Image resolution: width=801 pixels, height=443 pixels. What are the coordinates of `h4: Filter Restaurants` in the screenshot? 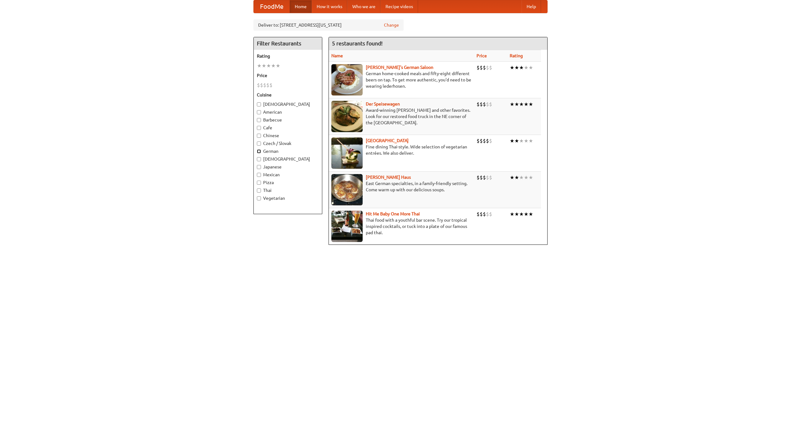 It's located at (288, 44).